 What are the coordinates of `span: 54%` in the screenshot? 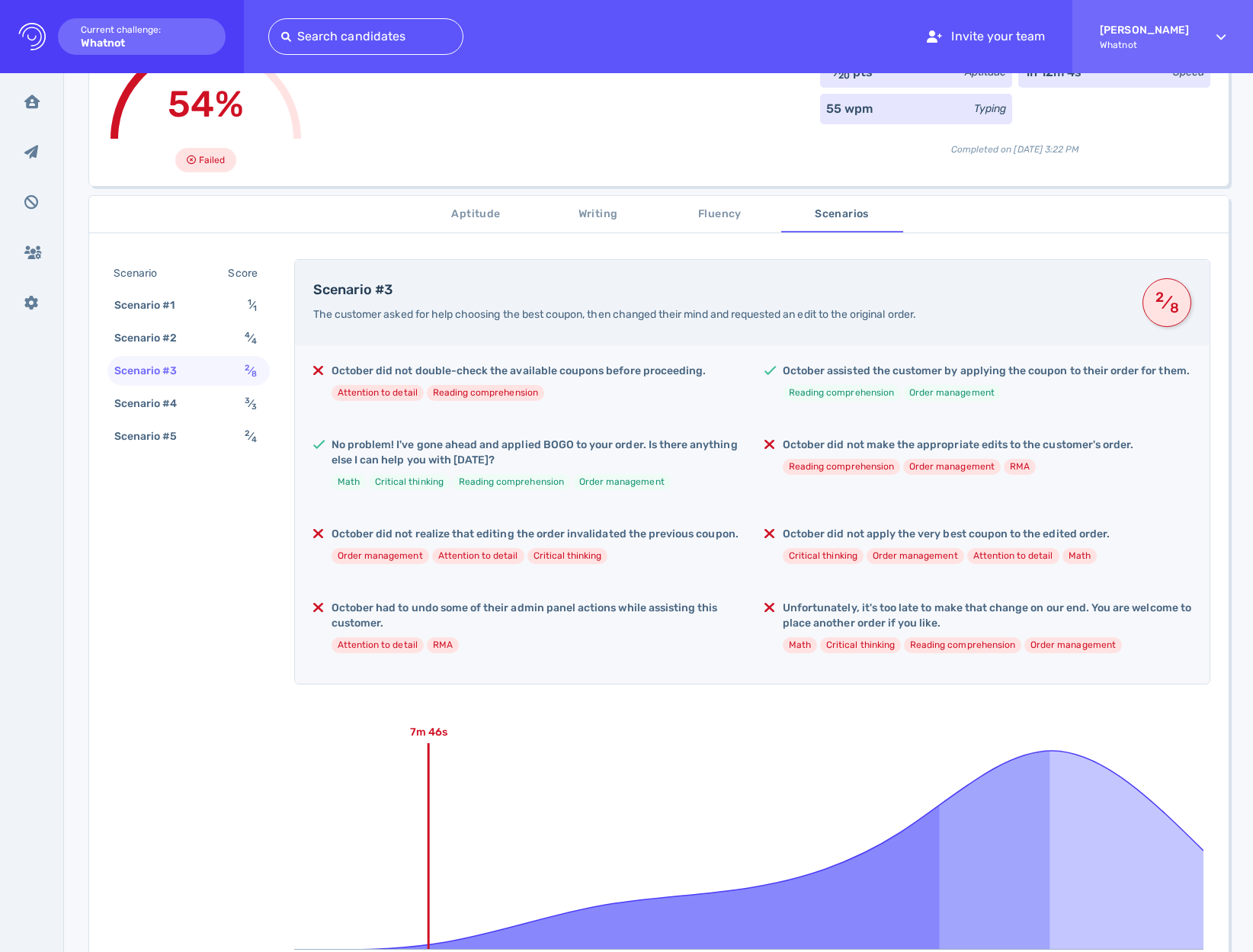 It's located at (205, 104).